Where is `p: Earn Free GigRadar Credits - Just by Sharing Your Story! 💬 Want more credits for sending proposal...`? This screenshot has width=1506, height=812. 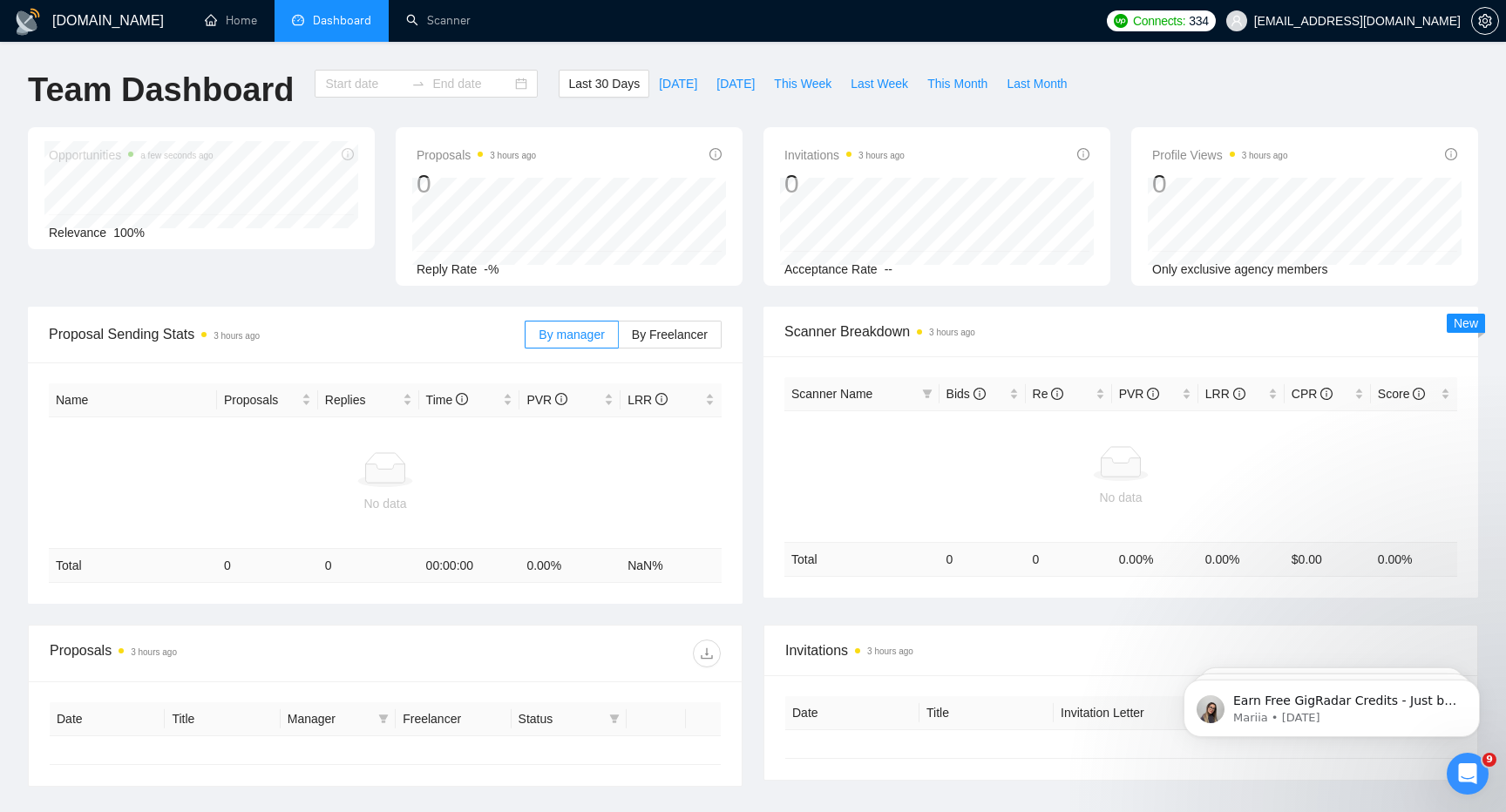
p: Earn Free GigRadar Credits - Just by Sharing Your Story! 💬 Want more credits for sending proposal... is located at coordinates (189, 58).